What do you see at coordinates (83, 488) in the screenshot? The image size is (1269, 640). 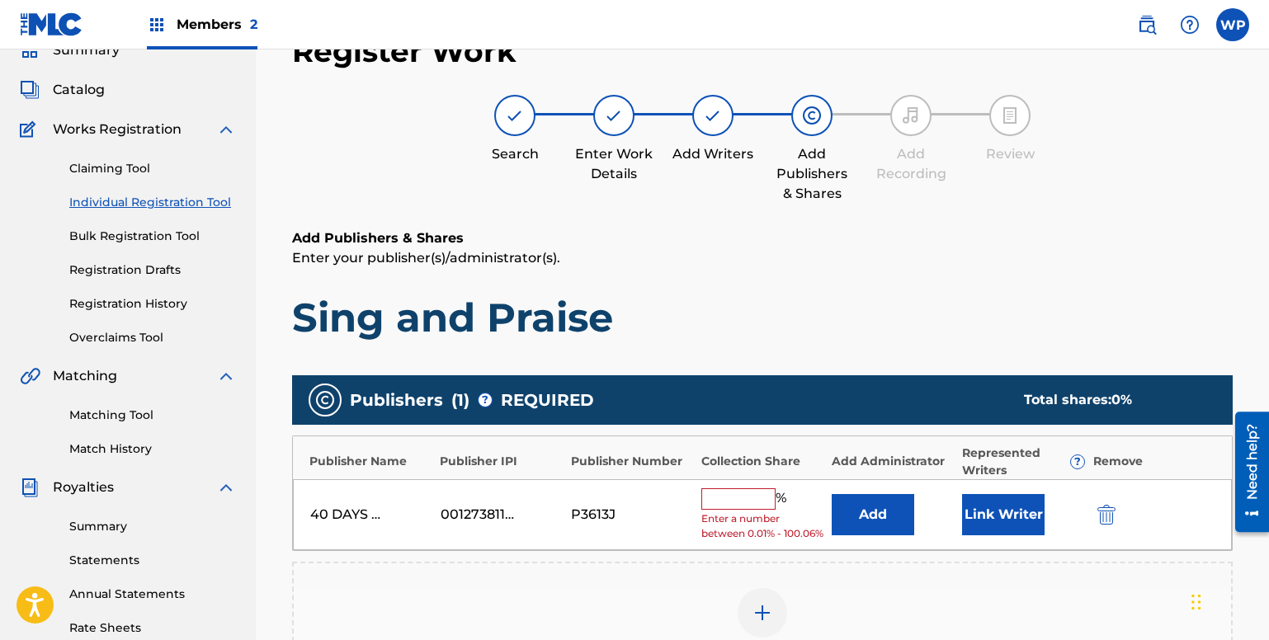 I see `span: Royalties` at bounding box center [83, 488].